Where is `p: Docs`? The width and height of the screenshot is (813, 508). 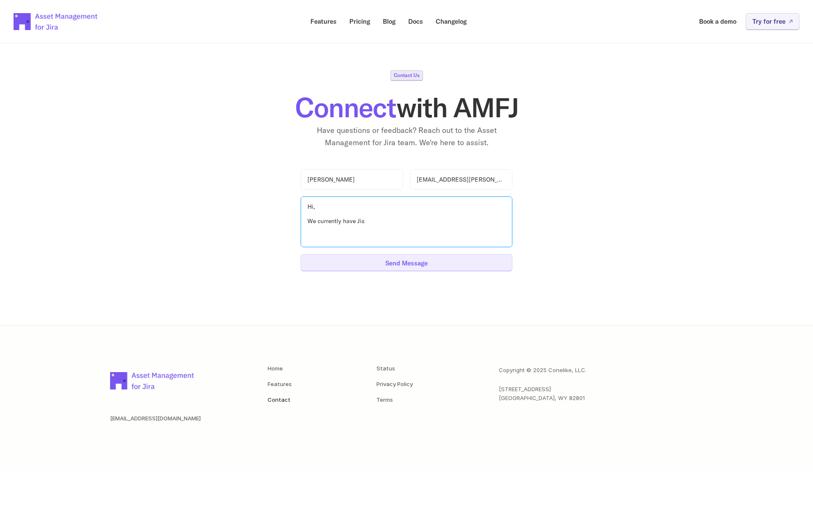 p: Docs is located at coordinates (416, 21).